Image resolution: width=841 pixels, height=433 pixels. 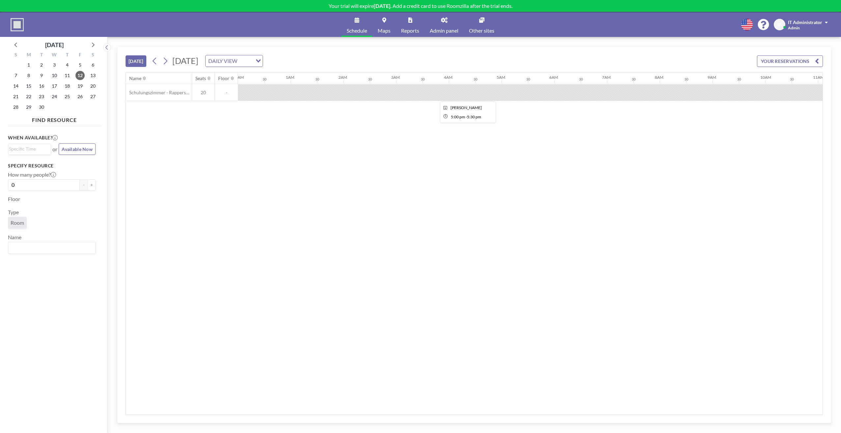 What do you see at coordinates (93, 86) in the screenshot?
I see `span: Saturday, September 20, 2025` at bounding box center [93, 86].